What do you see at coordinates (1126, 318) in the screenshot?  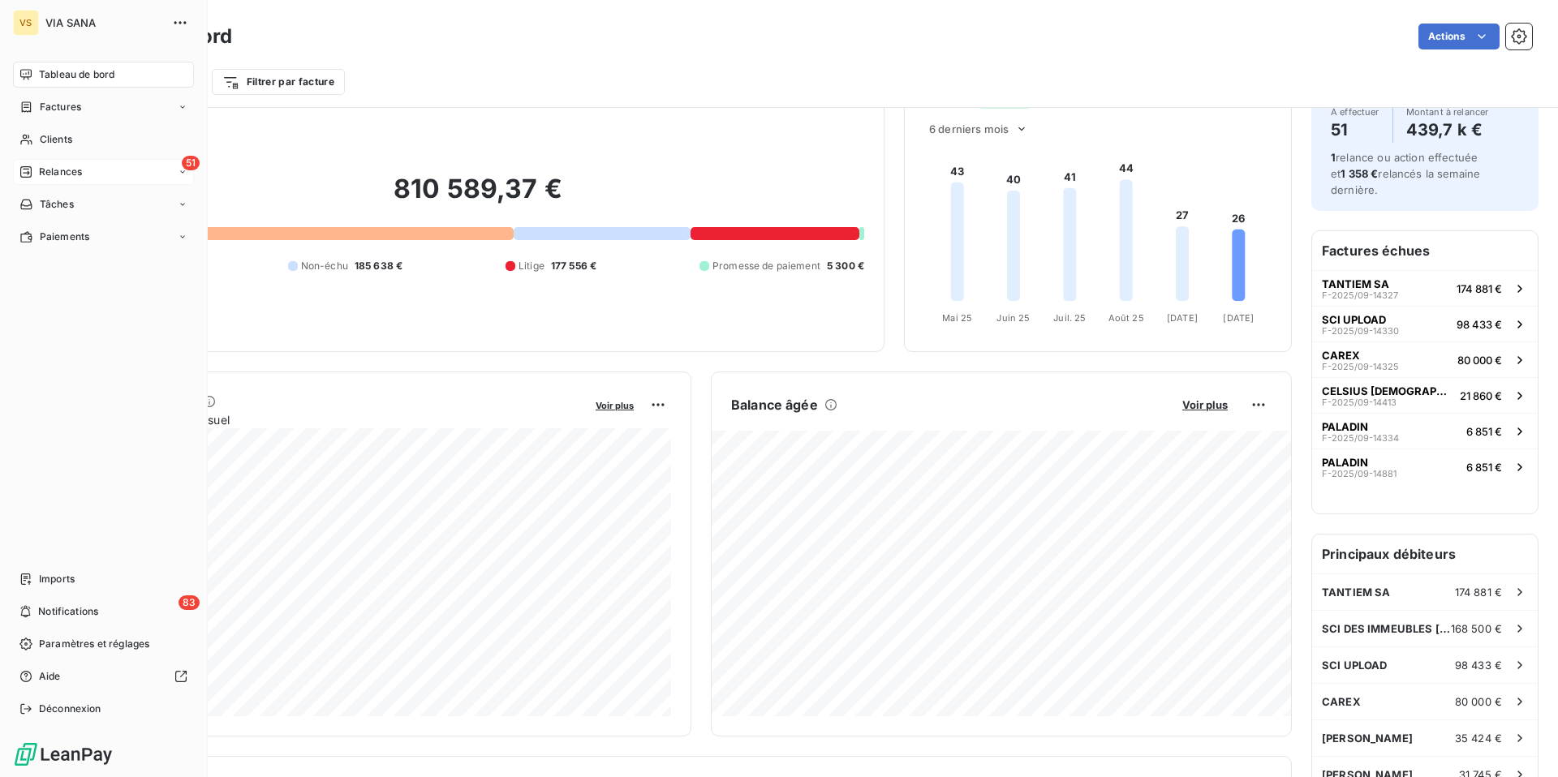 I see `tspan: Août 25` at bounding box center [1126, 318].